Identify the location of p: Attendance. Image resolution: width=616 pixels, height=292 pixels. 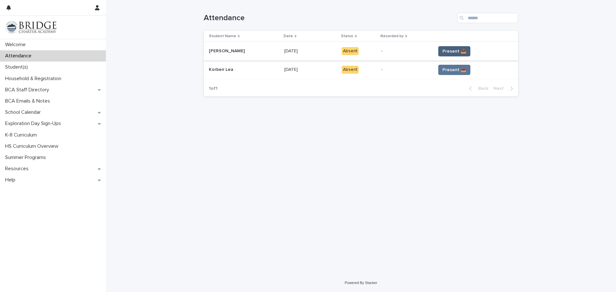
(20, 56).